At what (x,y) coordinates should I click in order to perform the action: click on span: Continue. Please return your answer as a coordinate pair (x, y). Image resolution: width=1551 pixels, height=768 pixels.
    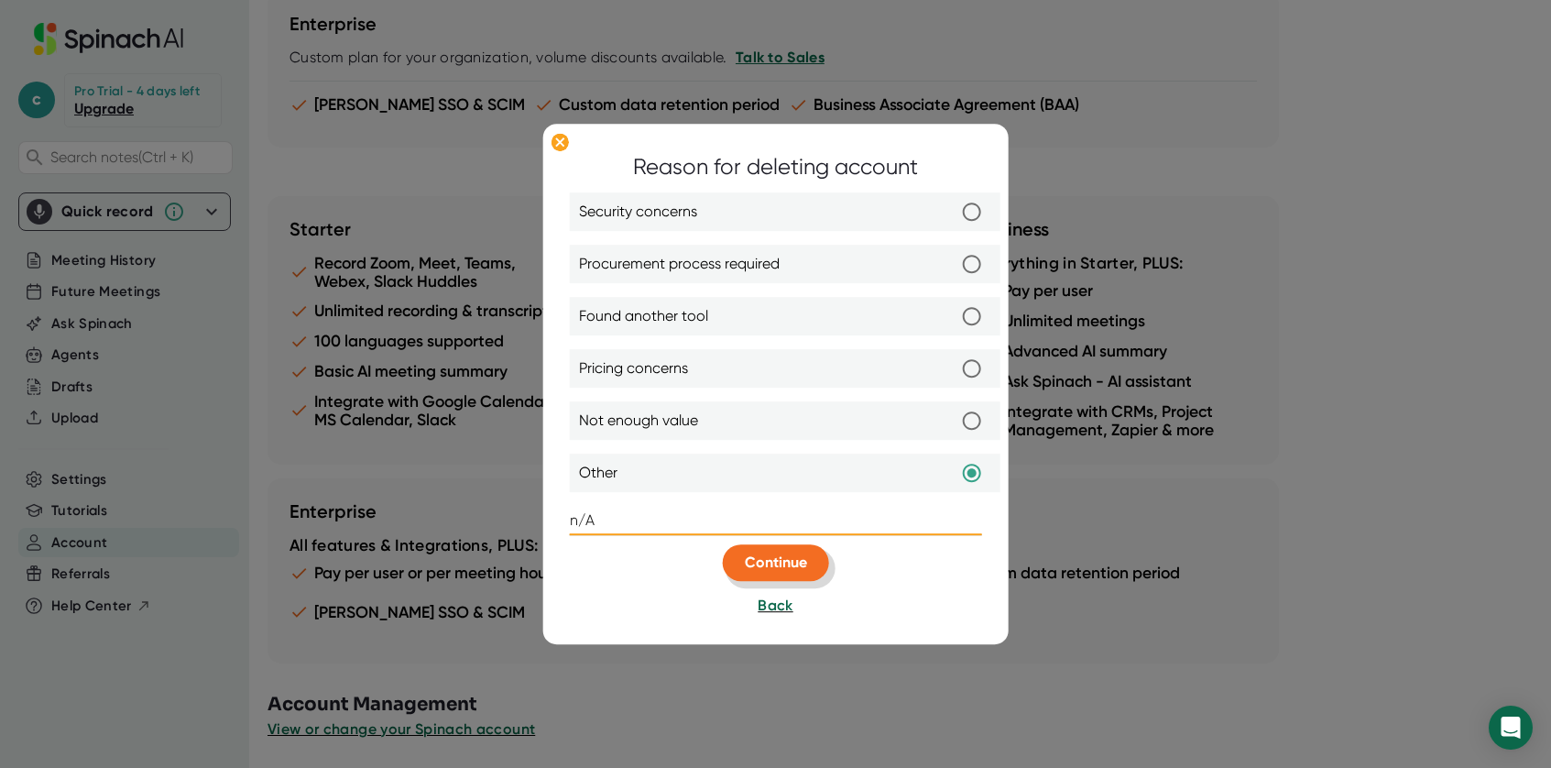
    Looking at the image, I should click on (776, 562).